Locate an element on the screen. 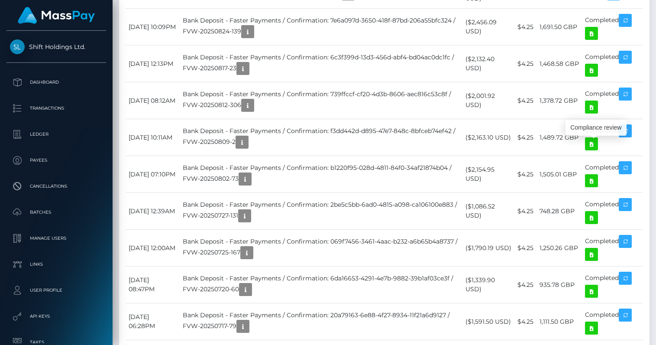  td: Bank Deposit - Faster Payments / Confirmation: 739ffccf-cf20-4d3b-8606-aec816c53c8f / FVW-2025081... is located at coordinates (321, 100).